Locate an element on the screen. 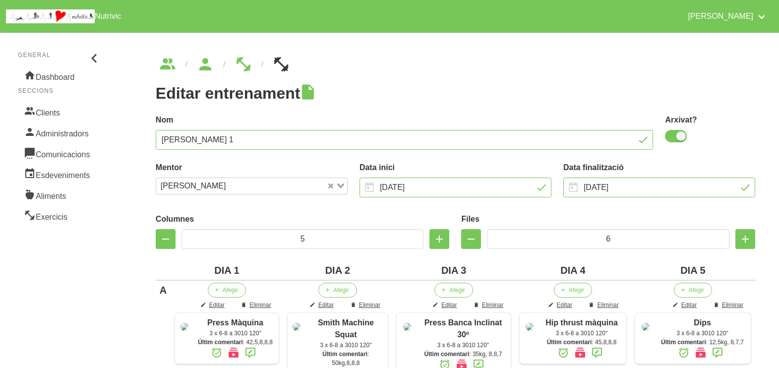  label: Columnes is located at coordinates (302, 219).